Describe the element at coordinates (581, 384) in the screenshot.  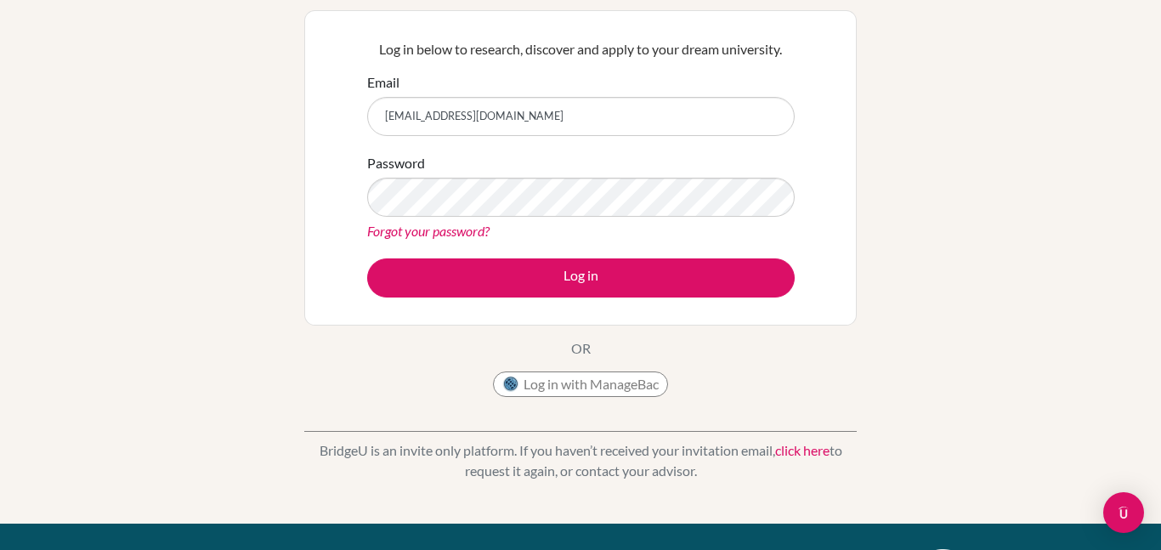
I see `button: Log in with ManageBac` at that location.